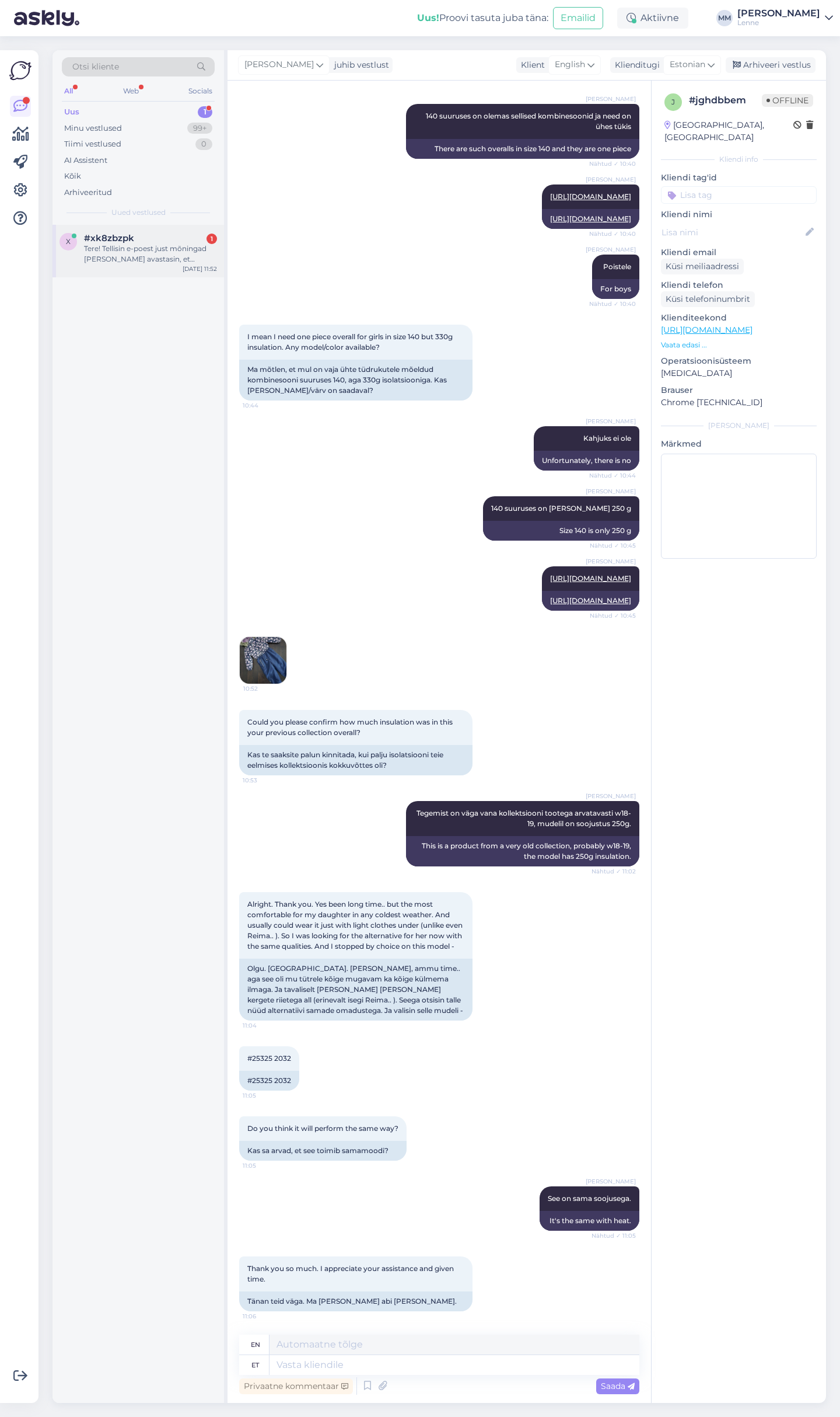 The height and width of the screenshot is (1417, 840). I want to click on img: Askly Logo, so click(21, 71).